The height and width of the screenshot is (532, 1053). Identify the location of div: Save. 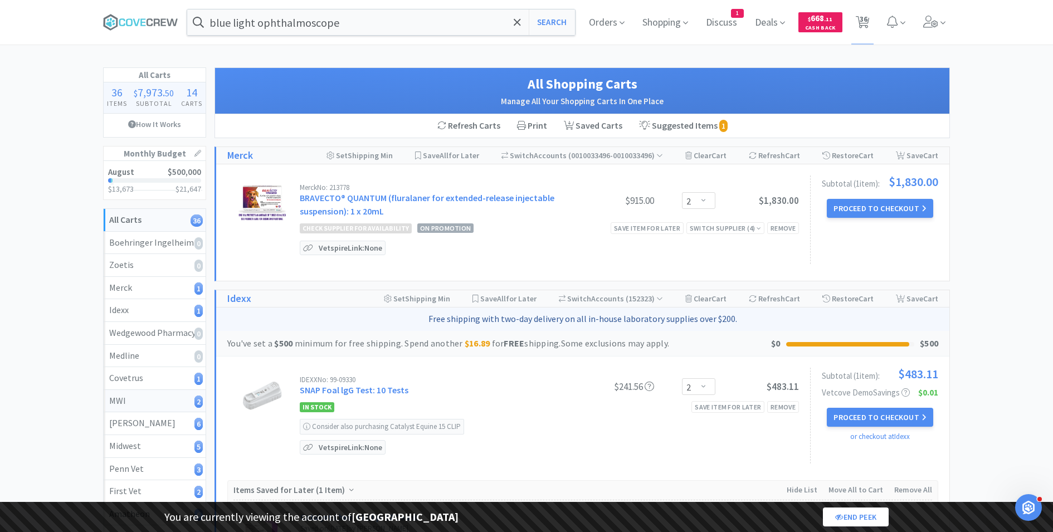
(917, 156).